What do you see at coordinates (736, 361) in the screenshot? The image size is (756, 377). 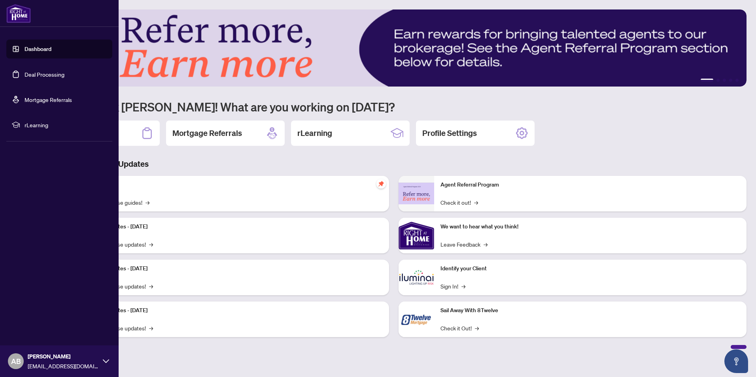 I see `button: Open asap` at bounding box center [736, 361].